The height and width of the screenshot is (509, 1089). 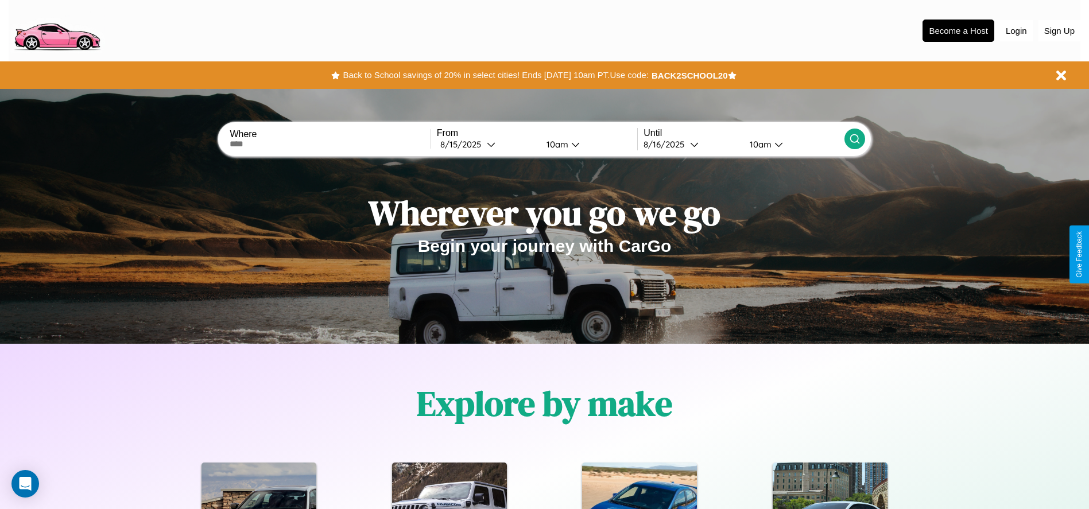 What do you see at coordinates (743, 133) in the screenshot?
I see `label: Until` at bounding box center [743, 133].